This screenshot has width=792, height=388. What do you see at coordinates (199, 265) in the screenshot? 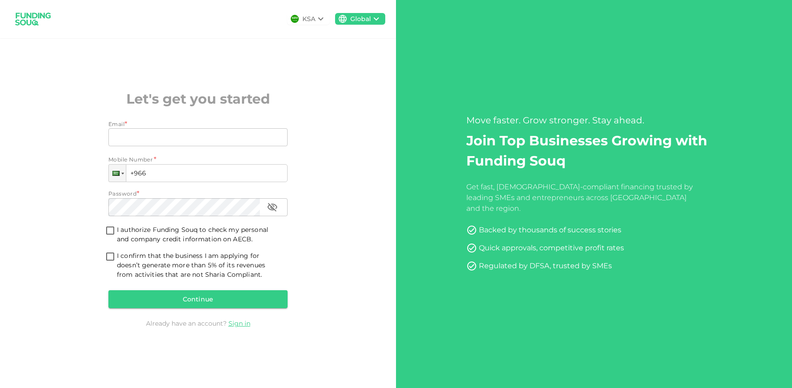
I see `span: I confirm that the business I am applying for doesn’t generate more than 5% of its revenues from ...` at bounding box center [199, 265].